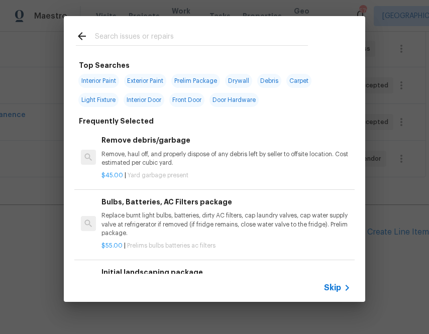  I want to click on p: Replace burnt light bulbs, batteries, dirty AC filters, cap laundry valves, cap water supply valv..., so click(226, 224).